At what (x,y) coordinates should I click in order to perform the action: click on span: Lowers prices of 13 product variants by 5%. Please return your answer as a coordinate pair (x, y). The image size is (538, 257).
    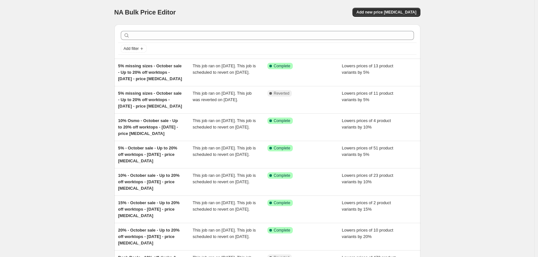
    Looking at the image, I should click on (367, 69).